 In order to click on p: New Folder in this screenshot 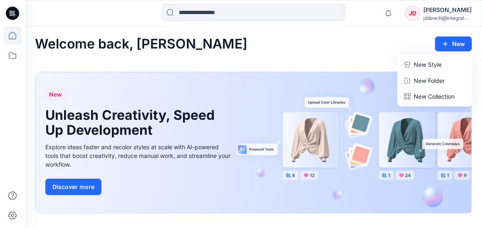, I will do `click(429, 81)`.